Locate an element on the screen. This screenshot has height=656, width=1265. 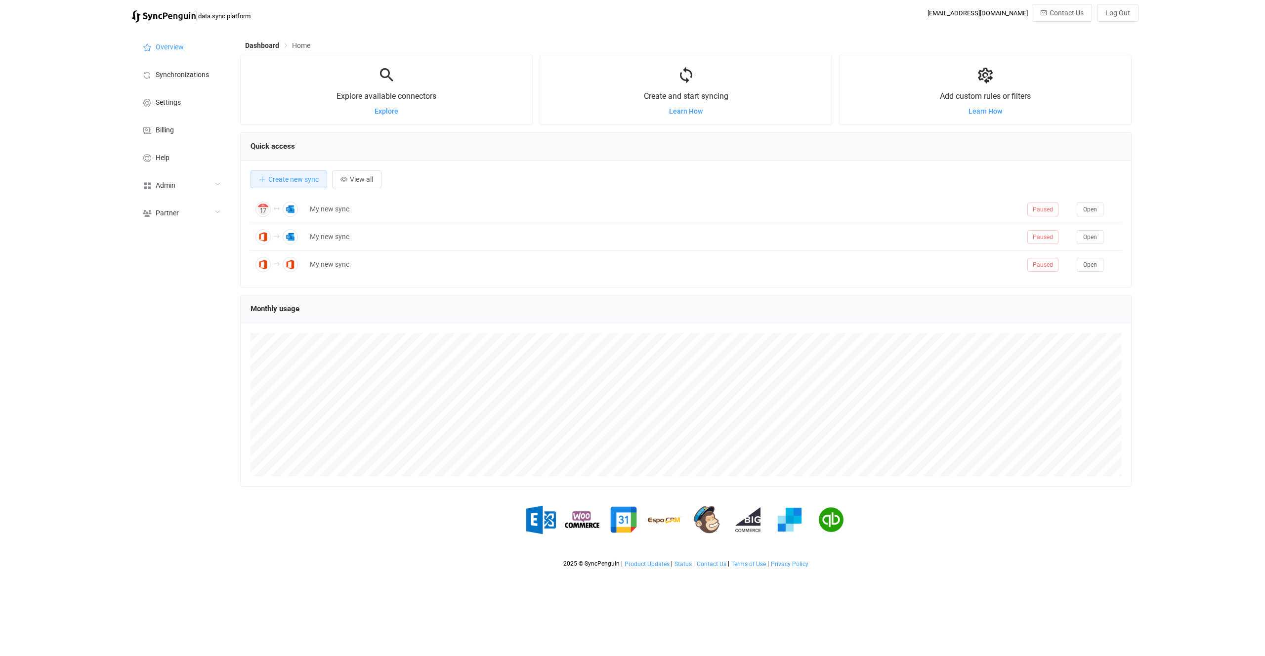
span: View all is located at coordinates (361, 179).